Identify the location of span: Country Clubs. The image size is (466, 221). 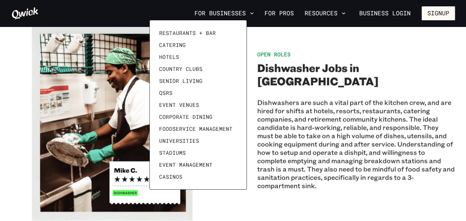
(181, 69).